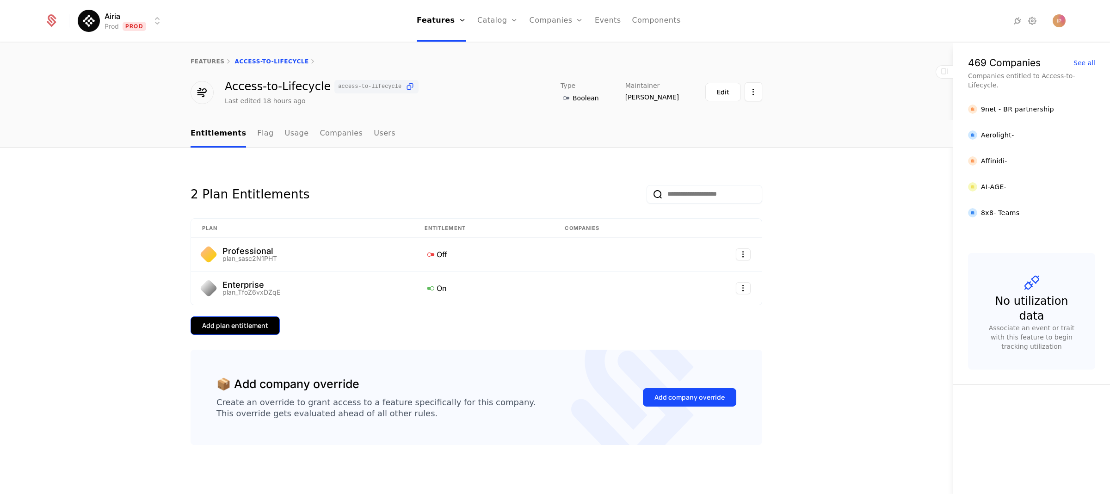 This screenshot has width=1110, height=494. I want to click on span: Maintainer, so click(642, 86).